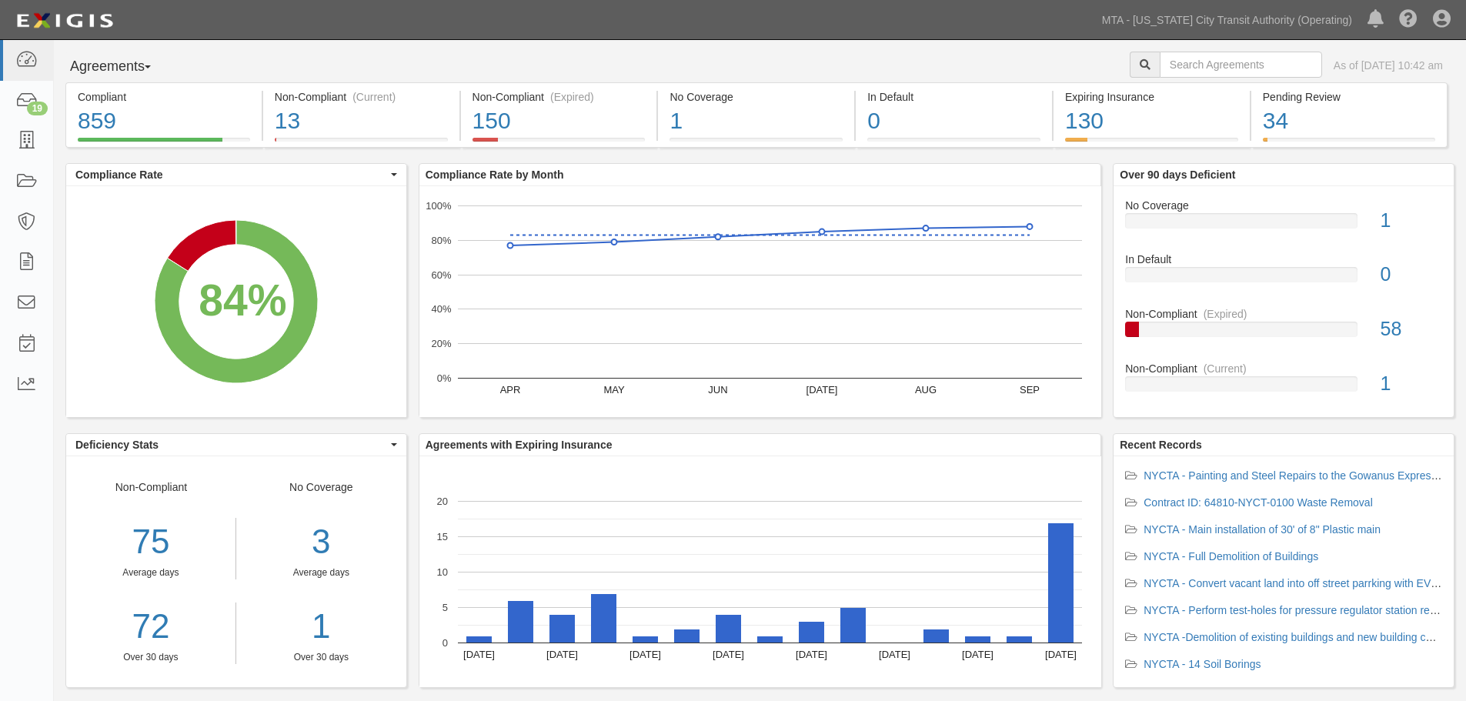 This screenshot has height=701, width=1466. I want to click on b: Agreements with Expiring Insurance, so click(519, 445).